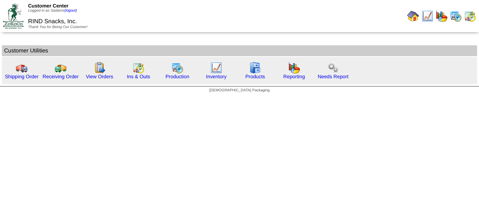  I want to click on a: Production, so click(177, 76).